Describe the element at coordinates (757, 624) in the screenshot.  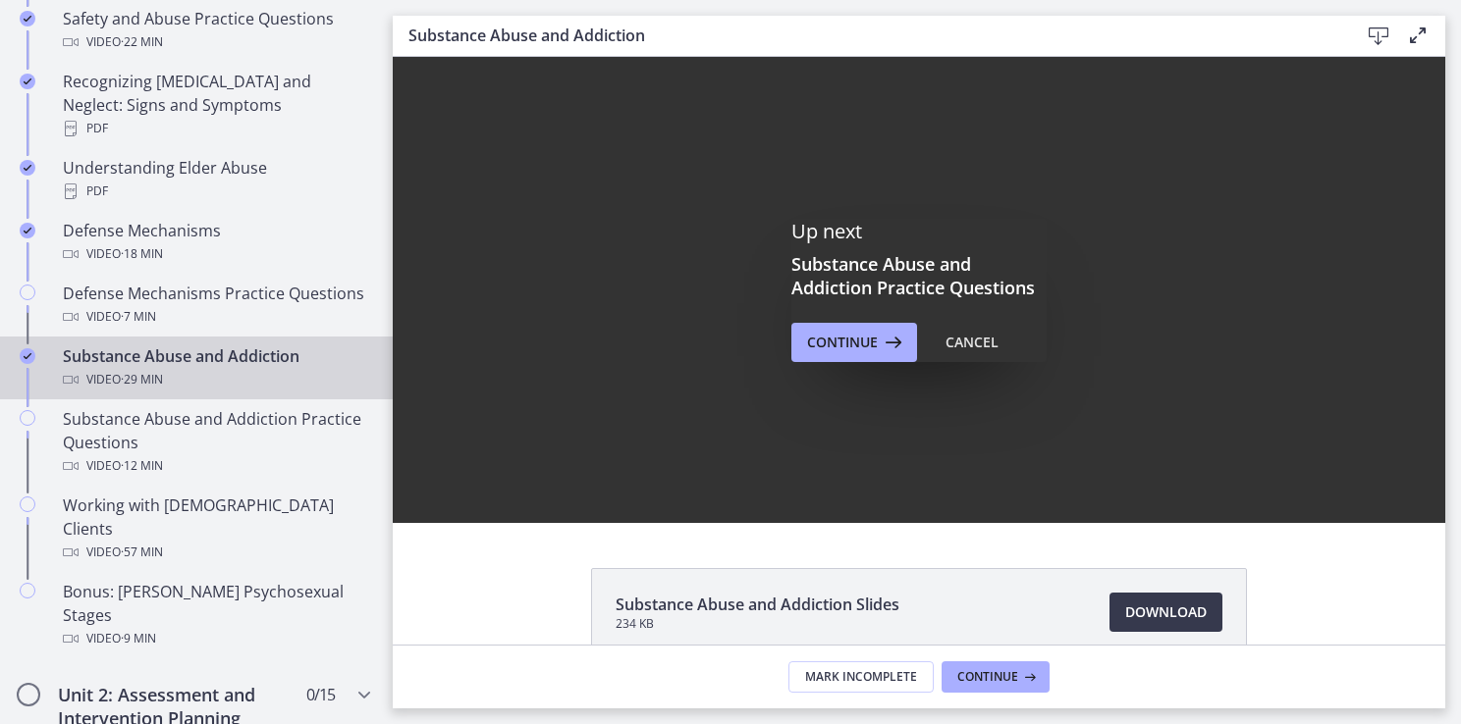
I see `span: 234 KB` at that location.